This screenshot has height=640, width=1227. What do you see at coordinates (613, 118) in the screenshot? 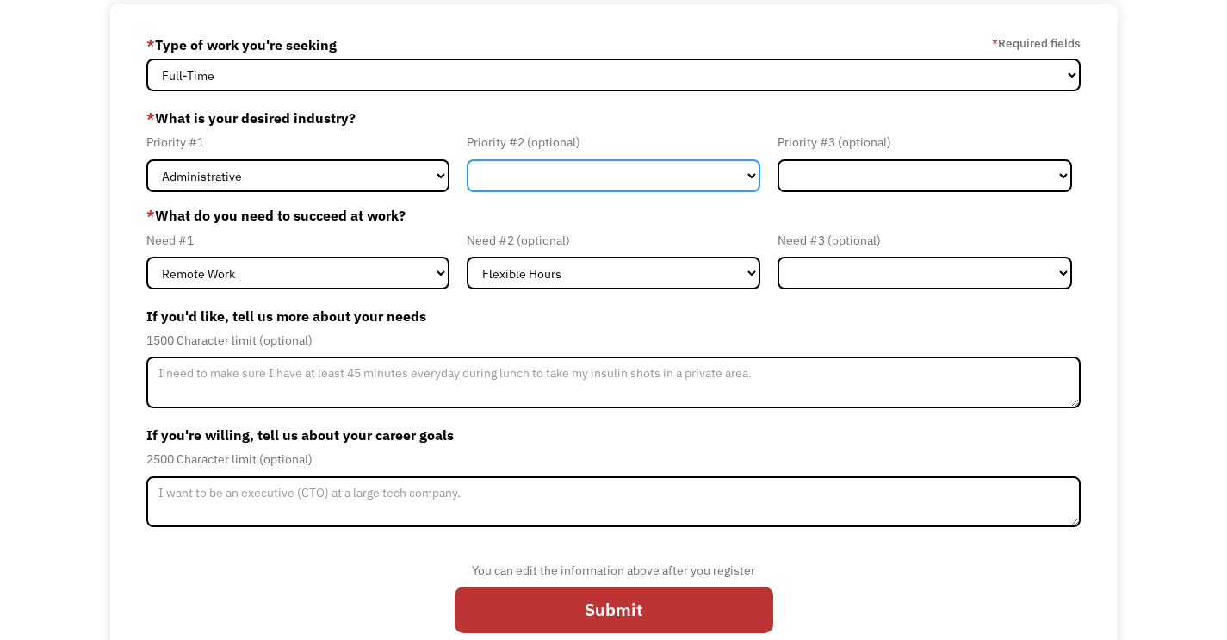
I see `label: What is your desired industry?` at bounding box center [613, 118].